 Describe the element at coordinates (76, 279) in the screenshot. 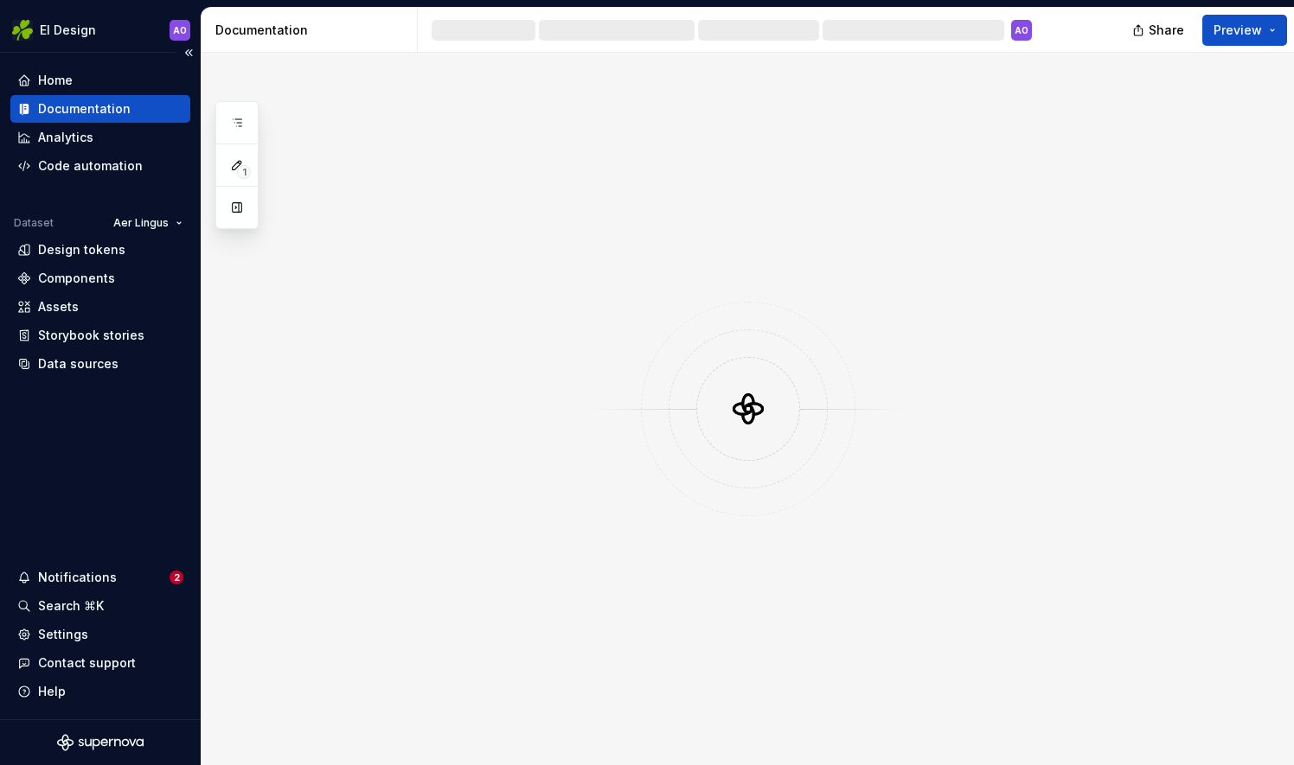

I see `div: Components` at that location.